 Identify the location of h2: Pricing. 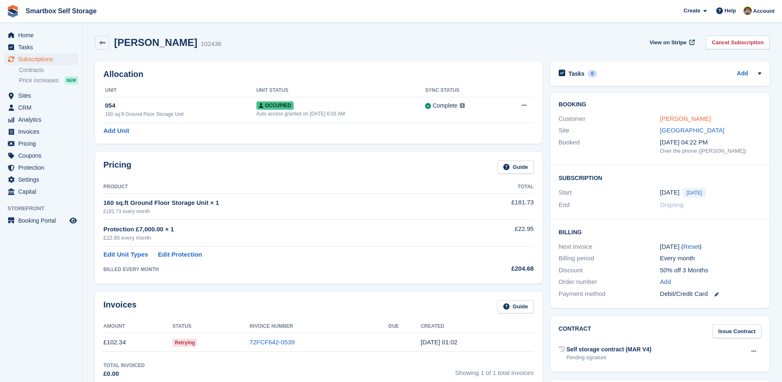
(117, 167).